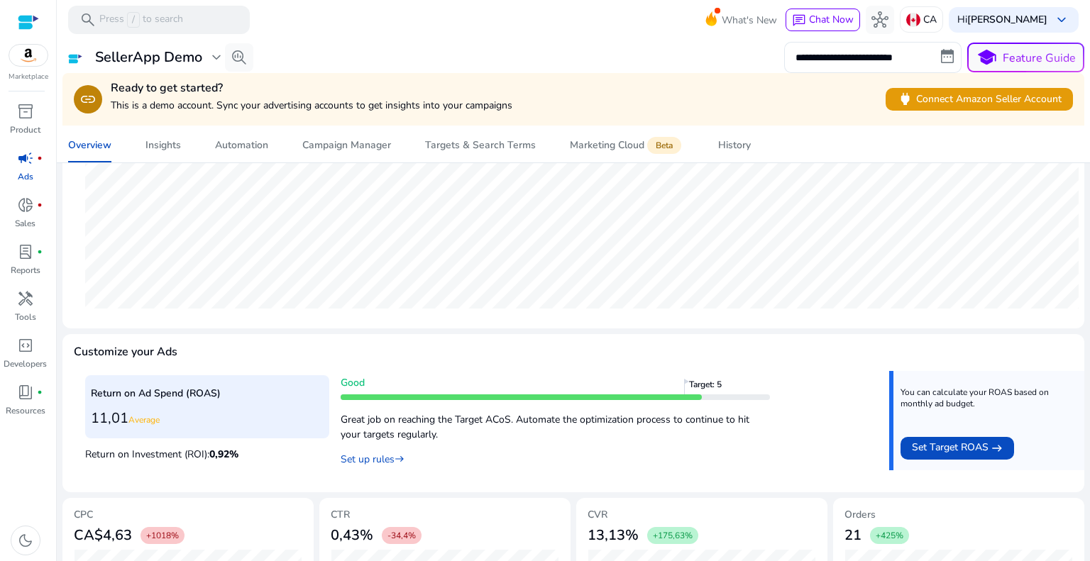 This screenshot has width=1090, height=561. What do you see at coordinates (1039, 58) in the screenshot?
I see `p: Feature Guide` at bounding box center [1039, 58].